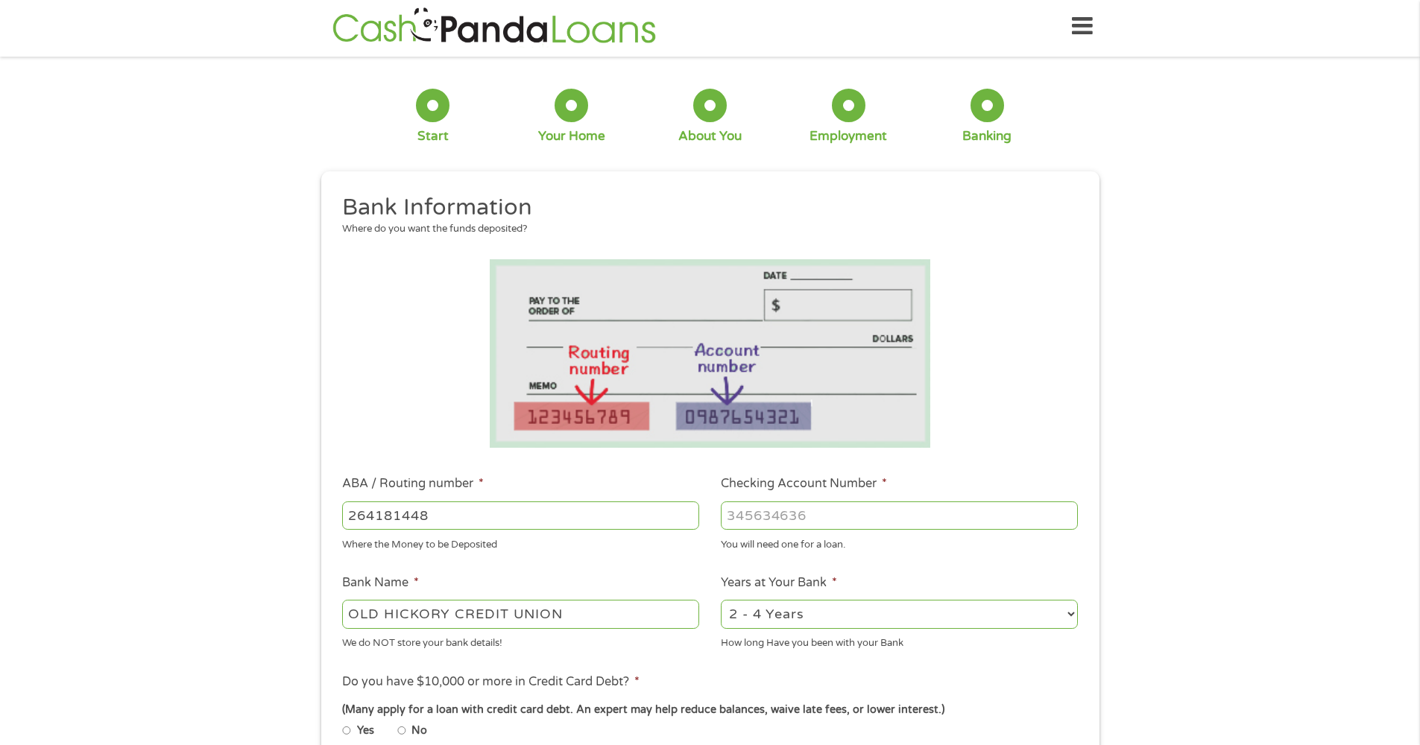  What do you see at coordinates (419, 731) in the screenshot?
I see `label: No` at bounding box center [419, 731].